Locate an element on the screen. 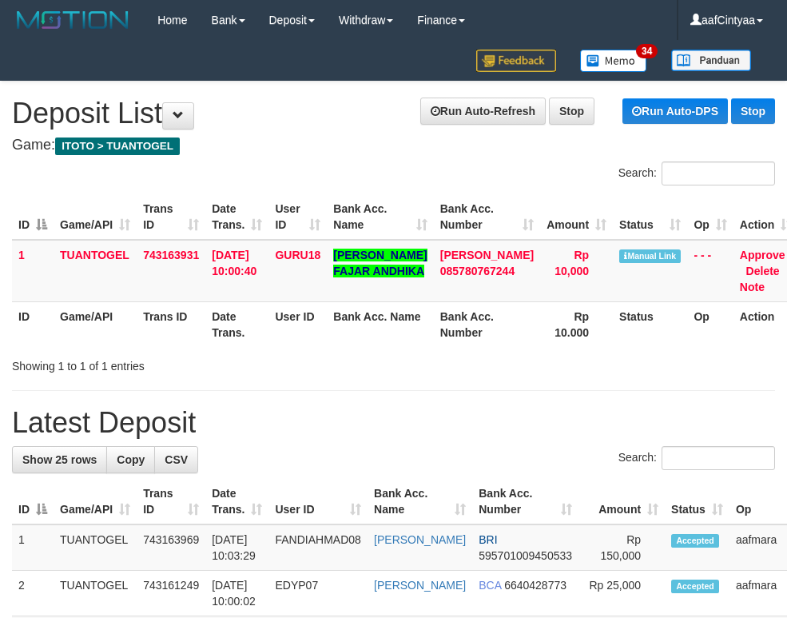  a: Approve is located at coordinates (762, 255).